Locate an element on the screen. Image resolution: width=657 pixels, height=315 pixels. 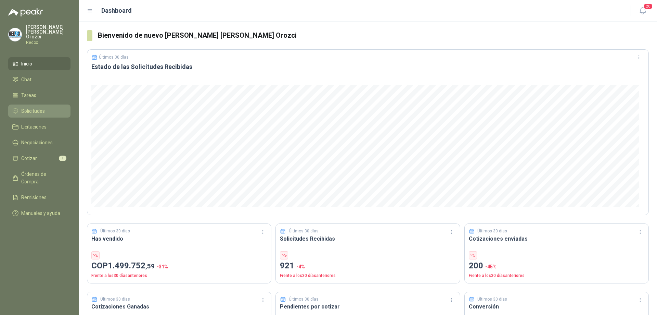
img: Company Logo is located at coordinates (15, 35).